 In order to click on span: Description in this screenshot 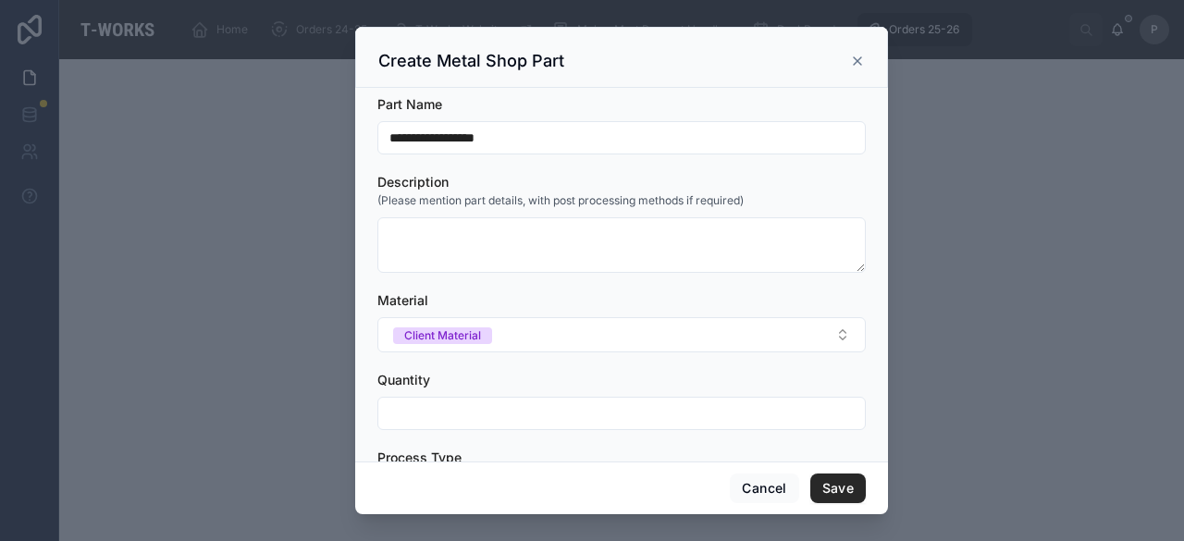, I will do `click(412, 181)`.